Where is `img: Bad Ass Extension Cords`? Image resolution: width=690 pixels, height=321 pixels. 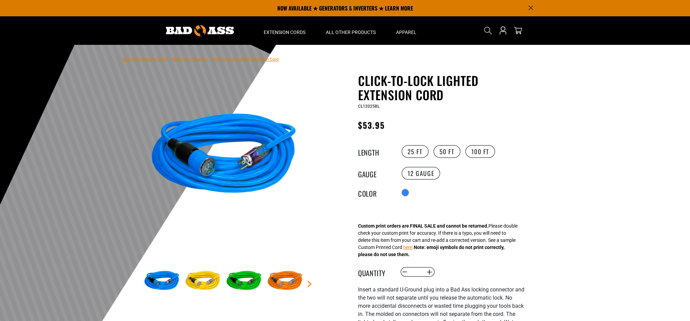 img: Bad Ass Extension Cords is located at coordinates (200, 31).